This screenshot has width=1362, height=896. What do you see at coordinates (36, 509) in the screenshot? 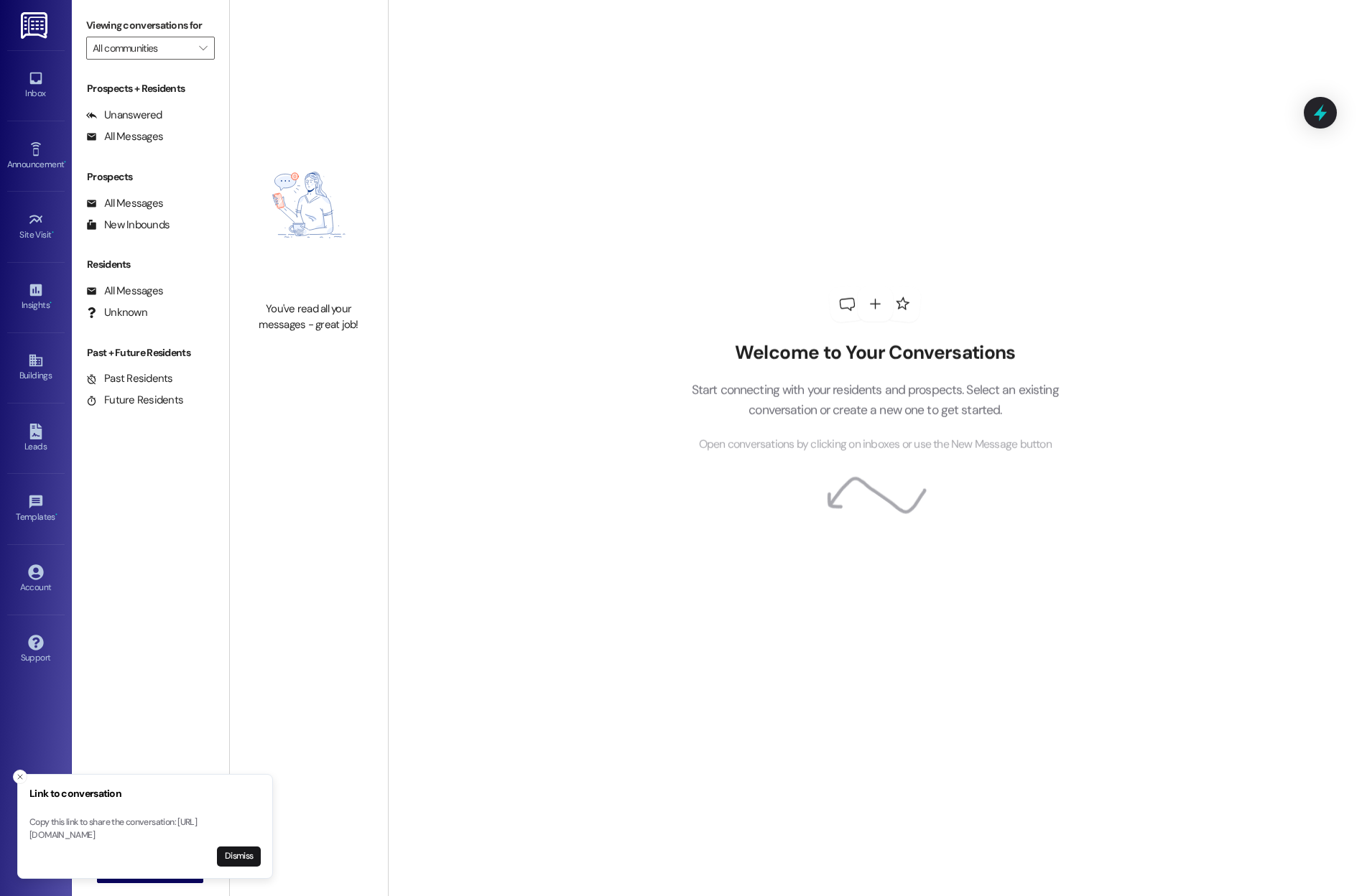
I see `a: Templates •` at bounding box center [36, 509].